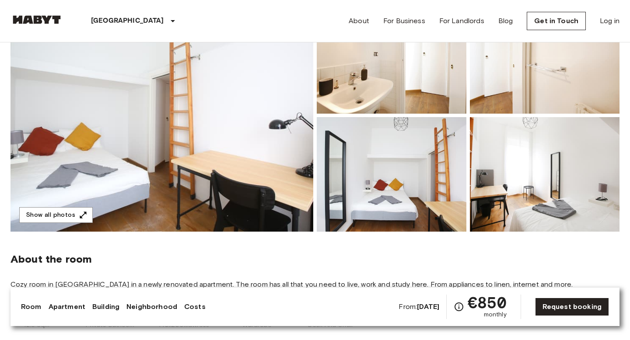 This screenshot has width=630, height=340. Describe the element at coordinates (404, 21) in the screenshot. I see `a: For Business` at that location.